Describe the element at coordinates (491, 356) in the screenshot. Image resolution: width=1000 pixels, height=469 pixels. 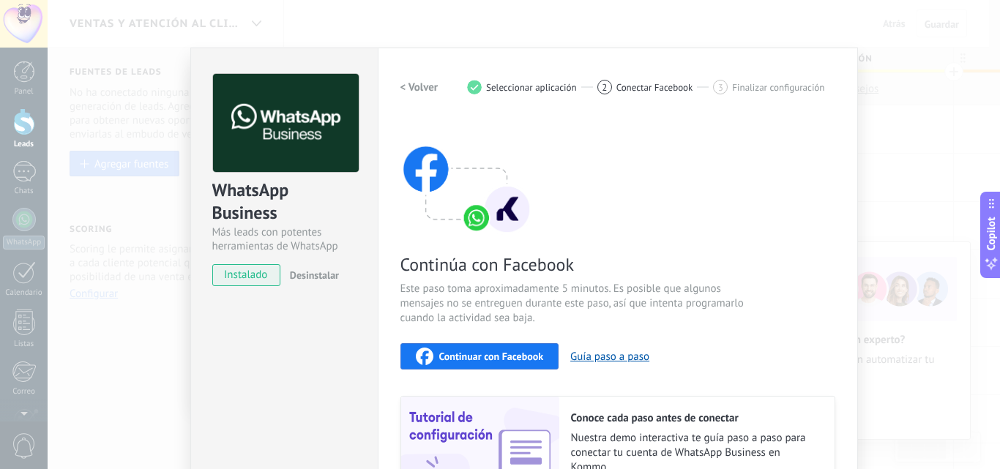
I see `span: Continuar con Facebook` at that location.